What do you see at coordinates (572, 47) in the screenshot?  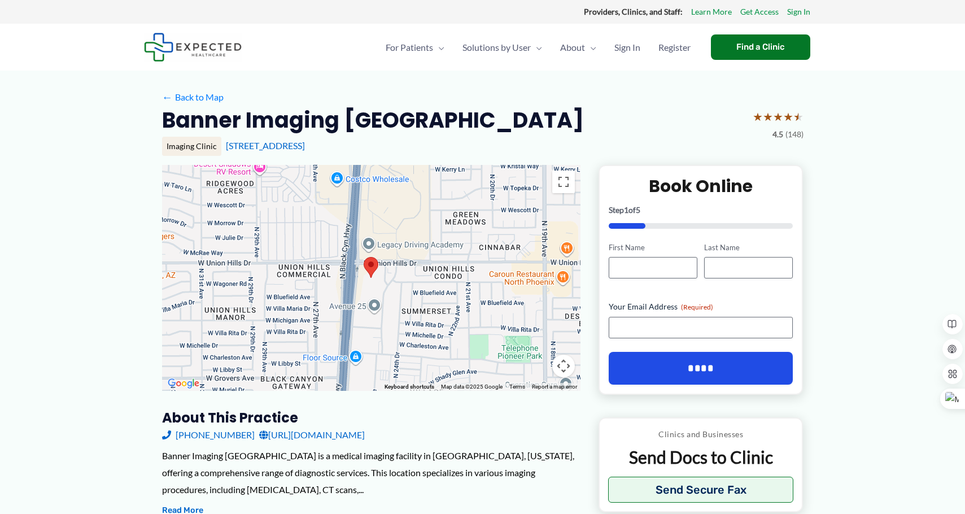 I see `span: About` at bounding box center [572, 47].